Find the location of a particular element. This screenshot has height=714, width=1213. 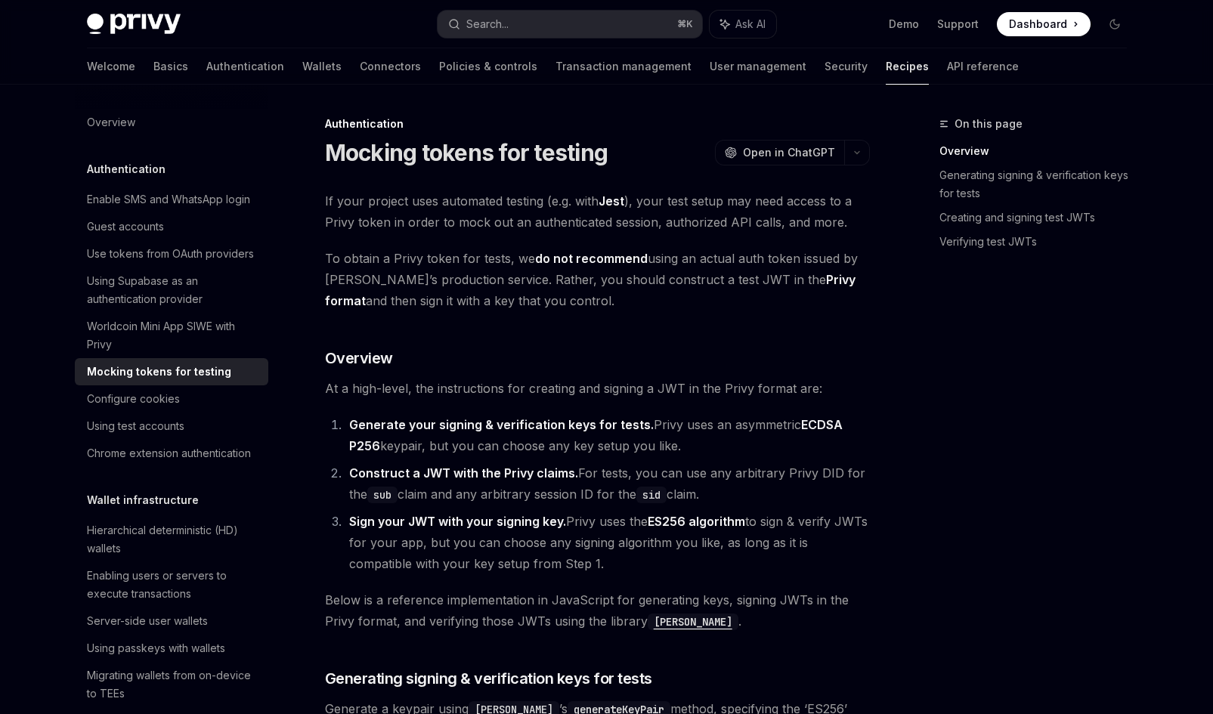

div: Hierarchical deterministic (HD) wallets is located at coordinates (173, 540).